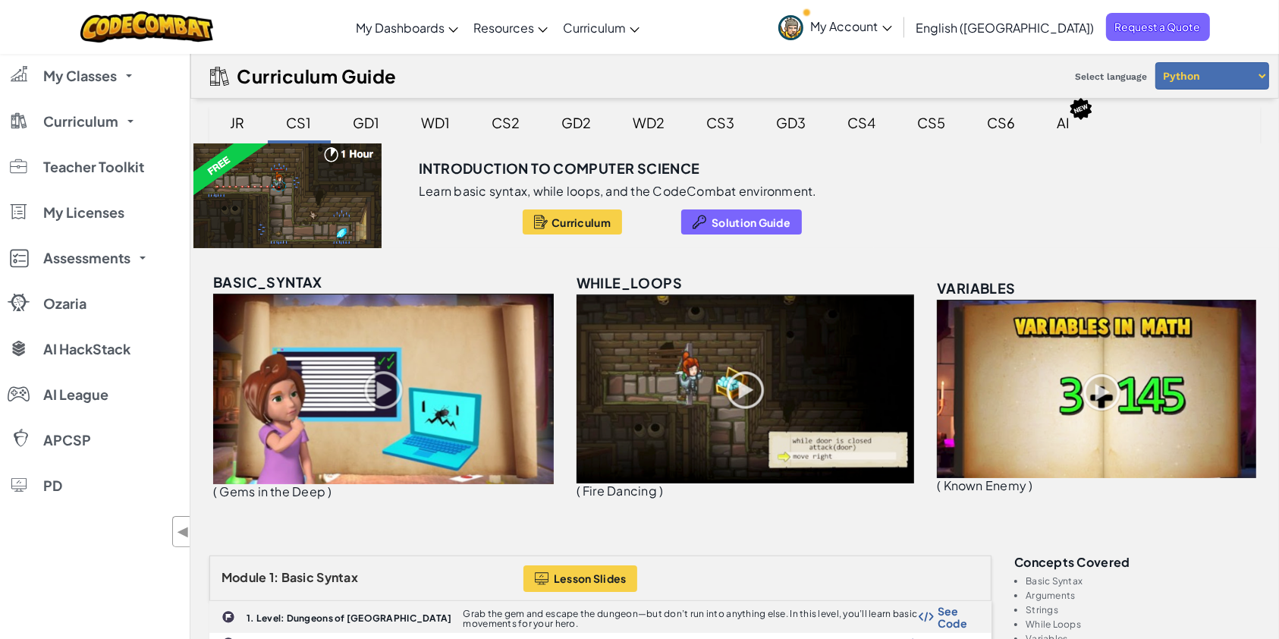  I want to click on div: JR, so click(237, 122).